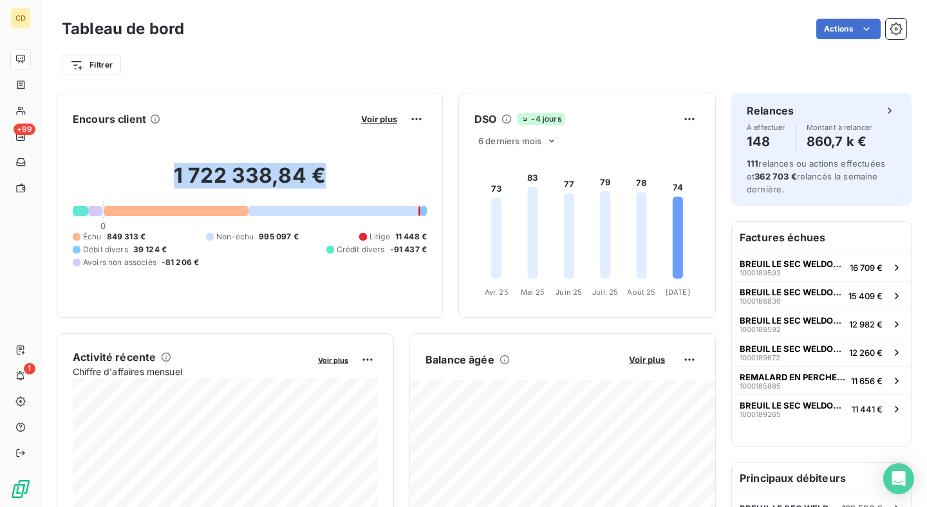 The height and width of the screenshot is (507, 927). I want to click on h4: 148, so click(766, 142).